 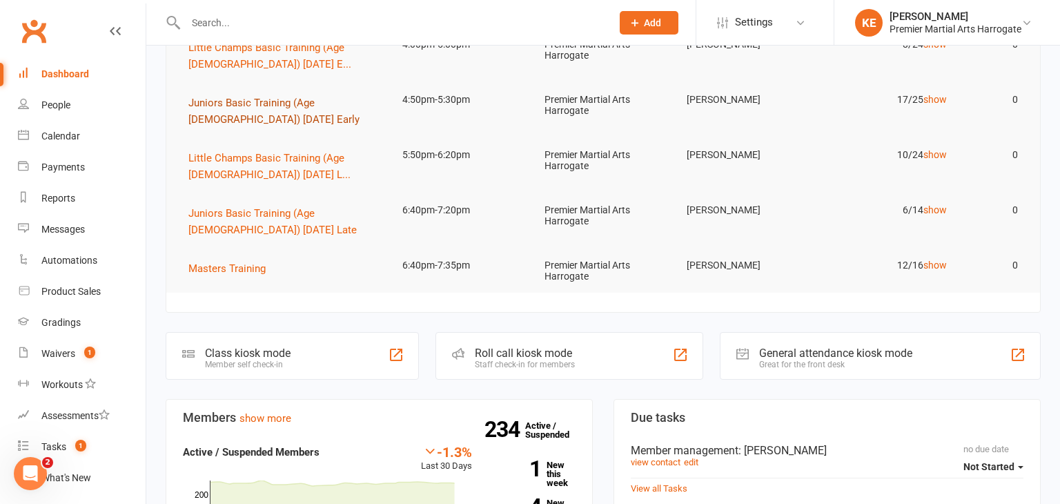 I want to click on a: View all Tasks, so click(x=659, y=488).